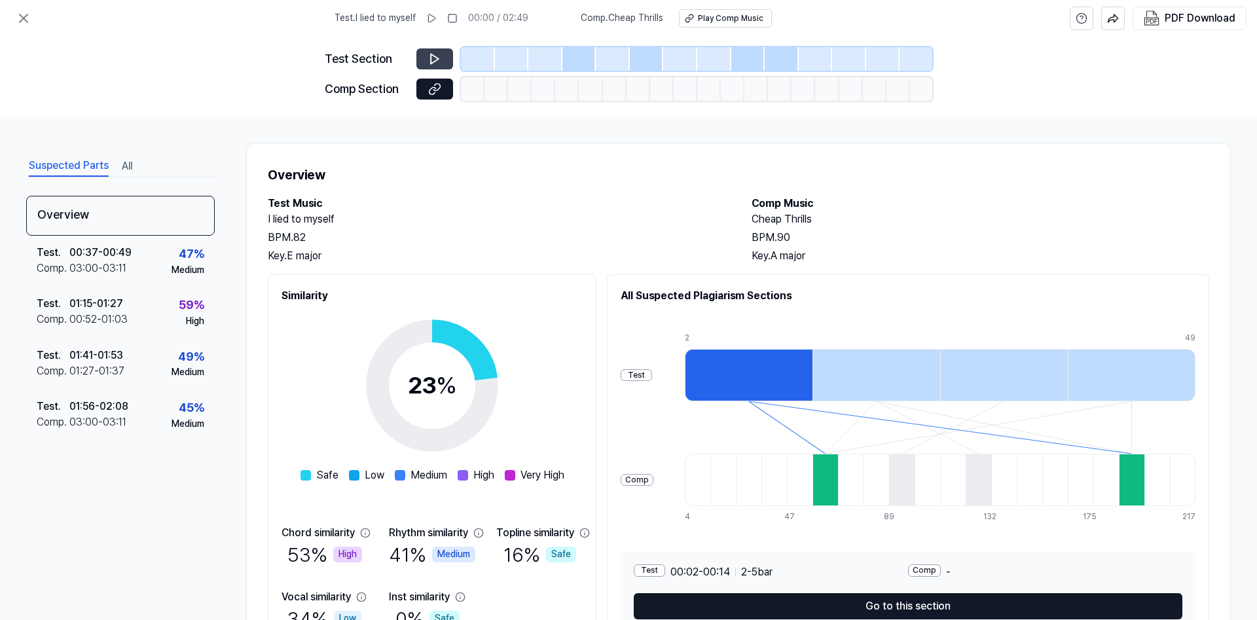 This screenshot has width=1257, height=620. I want to click on div: 01:41 - 01:53, so click(96, 356).